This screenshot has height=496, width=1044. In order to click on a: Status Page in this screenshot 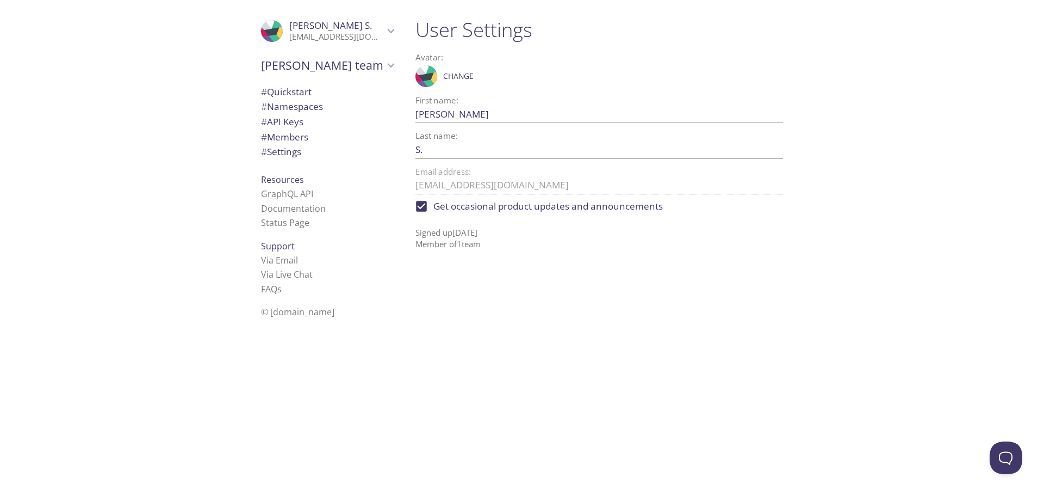, I will do `click(285, 222)`.